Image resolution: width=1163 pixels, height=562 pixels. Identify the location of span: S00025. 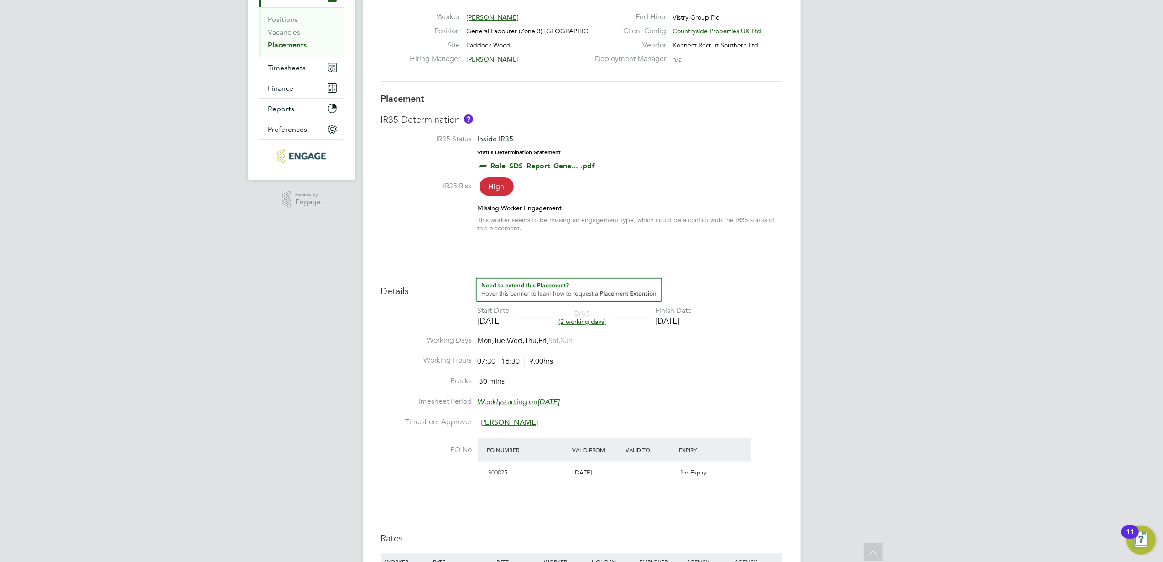
(498, 472).